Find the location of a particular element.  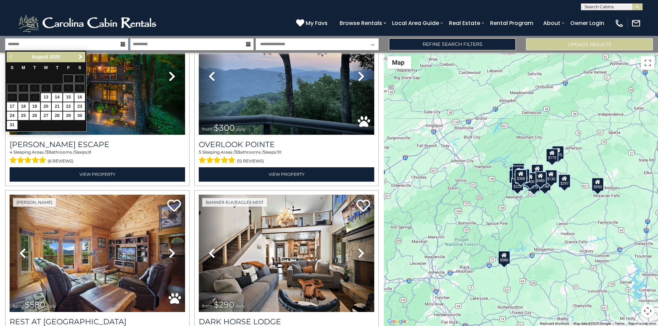

a: 30 is located at coordinates (79, 116).